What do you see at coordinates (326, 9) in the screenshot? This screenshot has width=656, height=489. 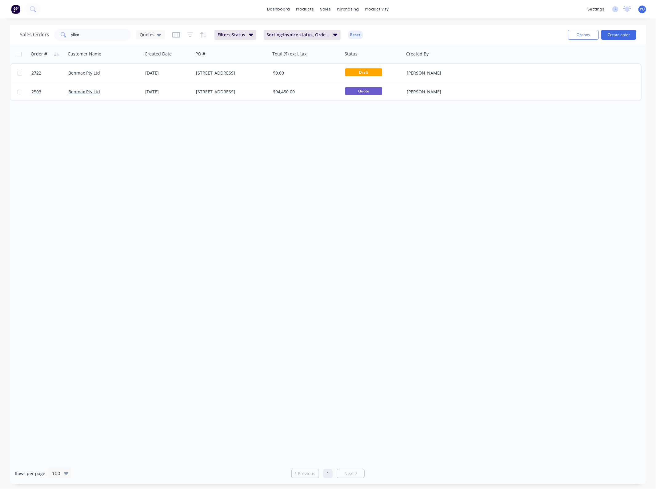 I see `div: sales` at bounding box center [326, 9].